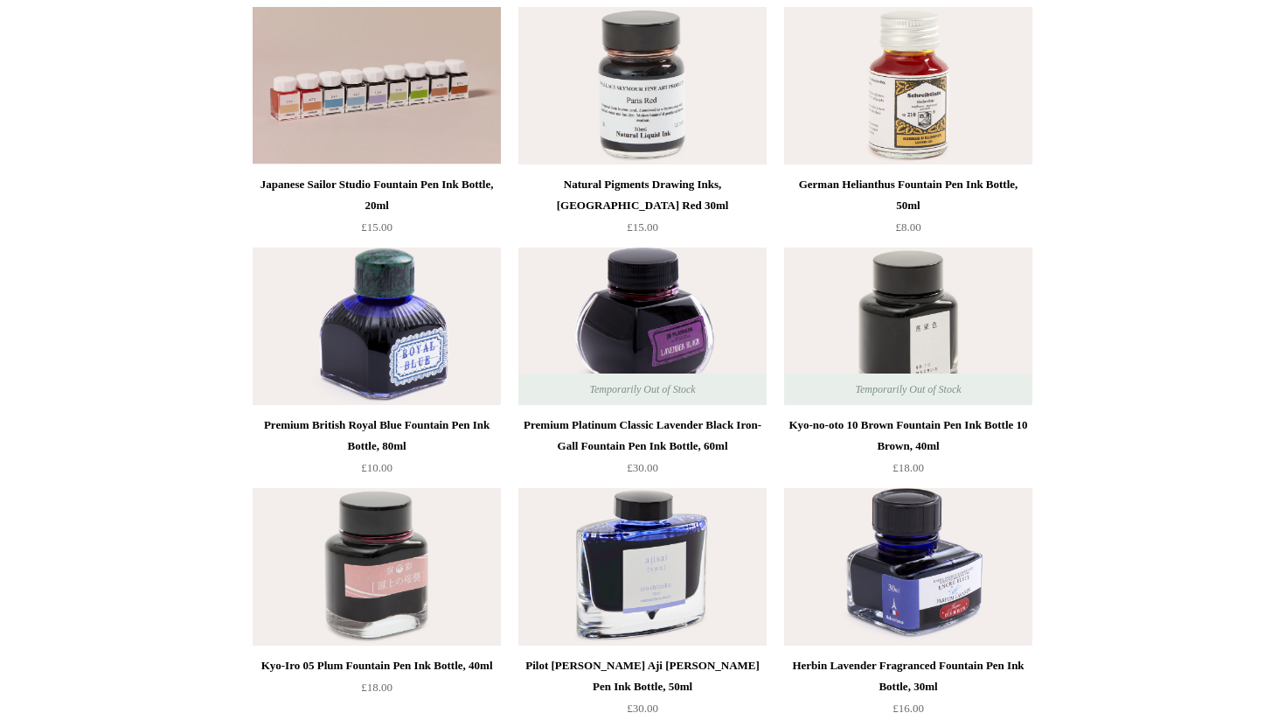 Image resolution: width=1285 pixels, height=727 pixels. Describe the element at coordinates (908, 676) in the screenshot. I see `div: Herbin Lavender Fragranced Fountain Pen Ink Bottle, 30ml` at that location.